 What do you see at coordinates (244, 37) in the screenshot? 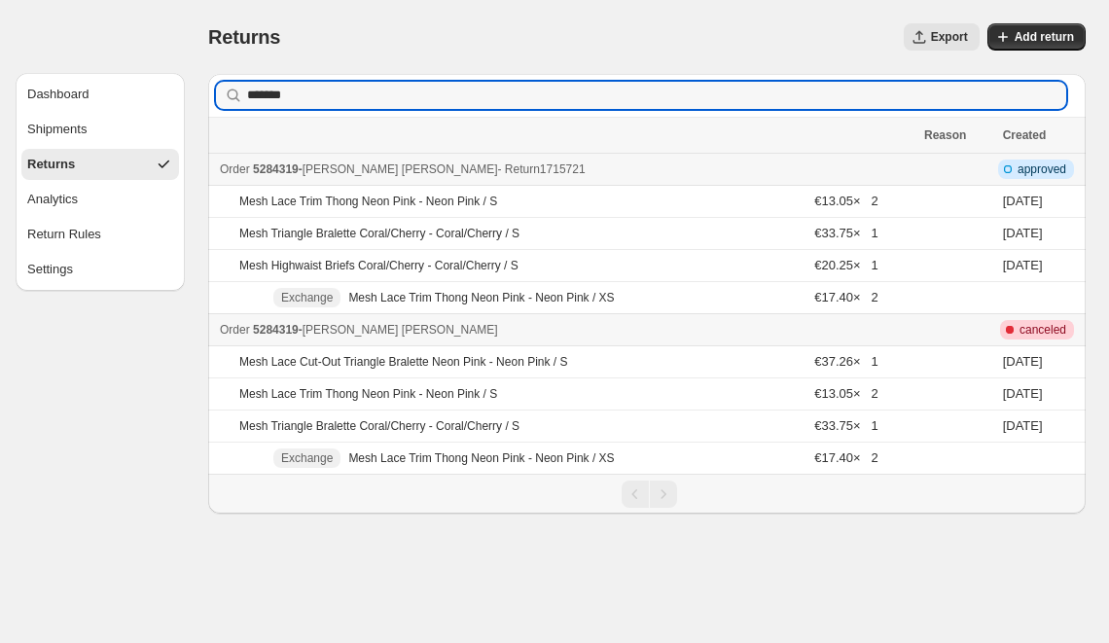
I see `span: Returns` at bounding box center [244, 37].